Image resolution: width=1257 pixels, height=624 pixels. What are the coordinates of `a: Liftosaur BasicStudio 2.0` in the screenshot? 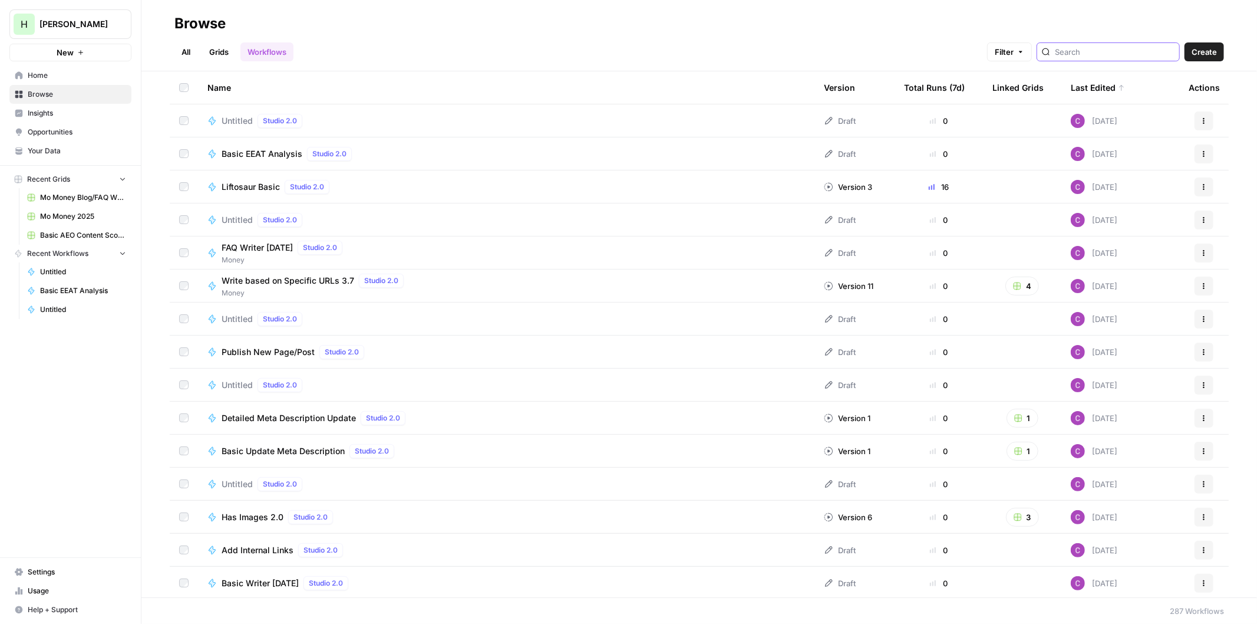 It's located at (506, 187).